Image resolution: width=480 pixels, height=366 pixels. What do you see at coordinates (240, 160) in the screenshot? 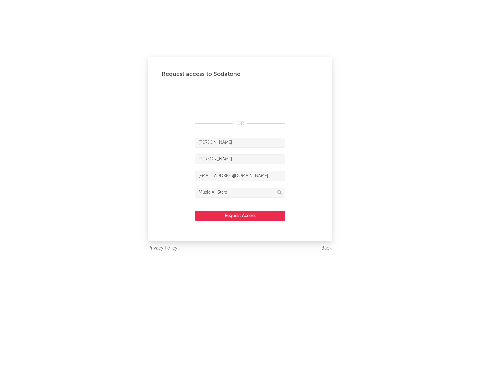
I see `input: Last Name` at bounding box center [240, 160].